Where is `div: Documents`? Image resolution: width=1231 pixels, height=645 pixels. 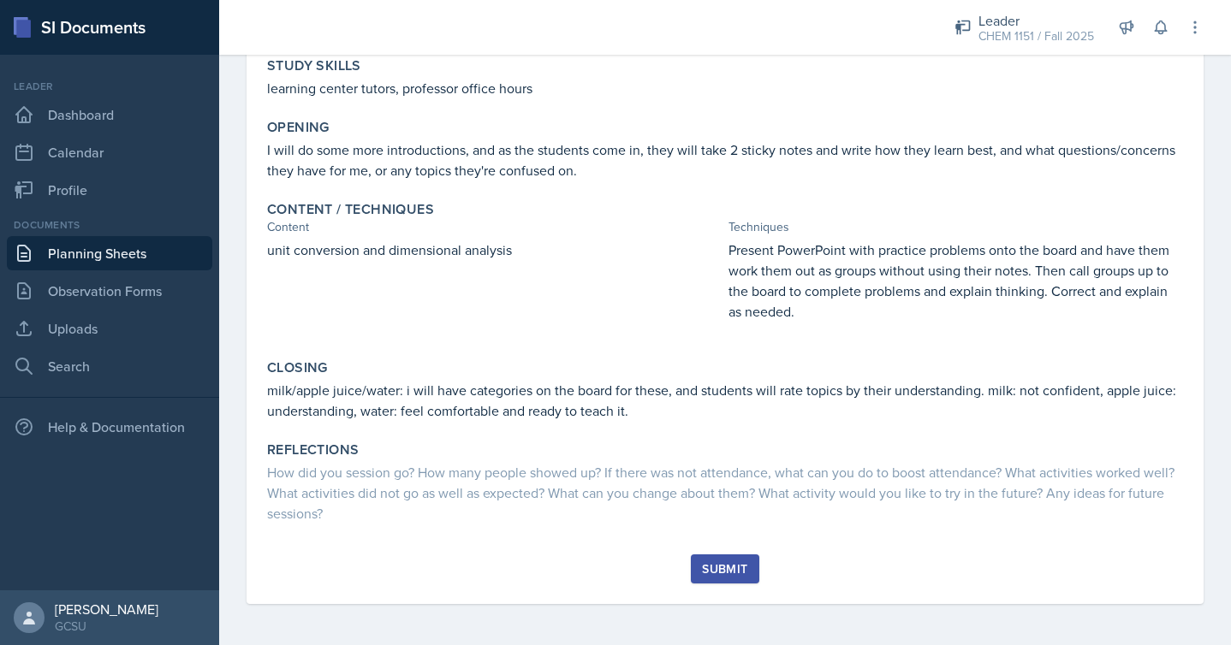 div: Documents is located at coordinates (110, 225).